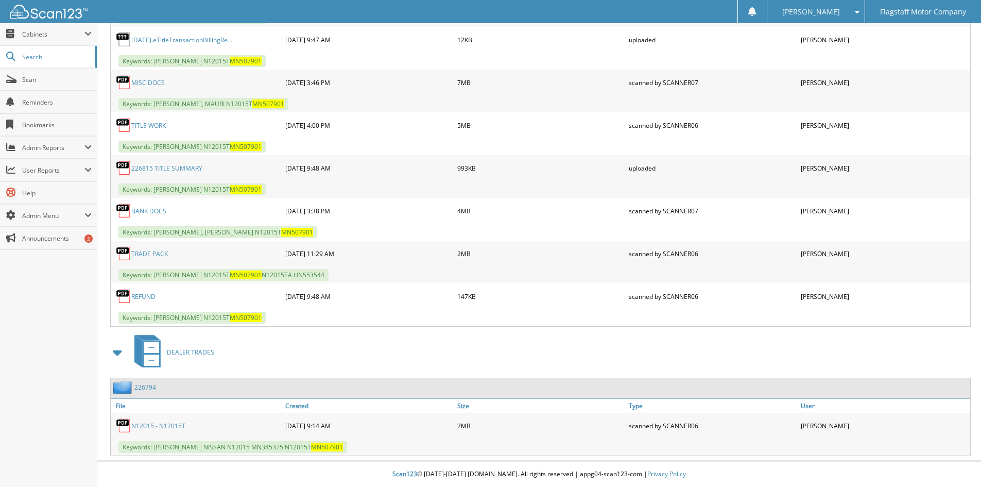 The width and height of the screenshot is (981, 487). I want to click on div: 993KB, so click(541, 168).